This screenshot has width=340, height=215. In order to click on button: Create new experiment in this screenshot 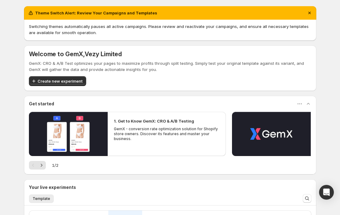, I will do `click(58, 81)`.